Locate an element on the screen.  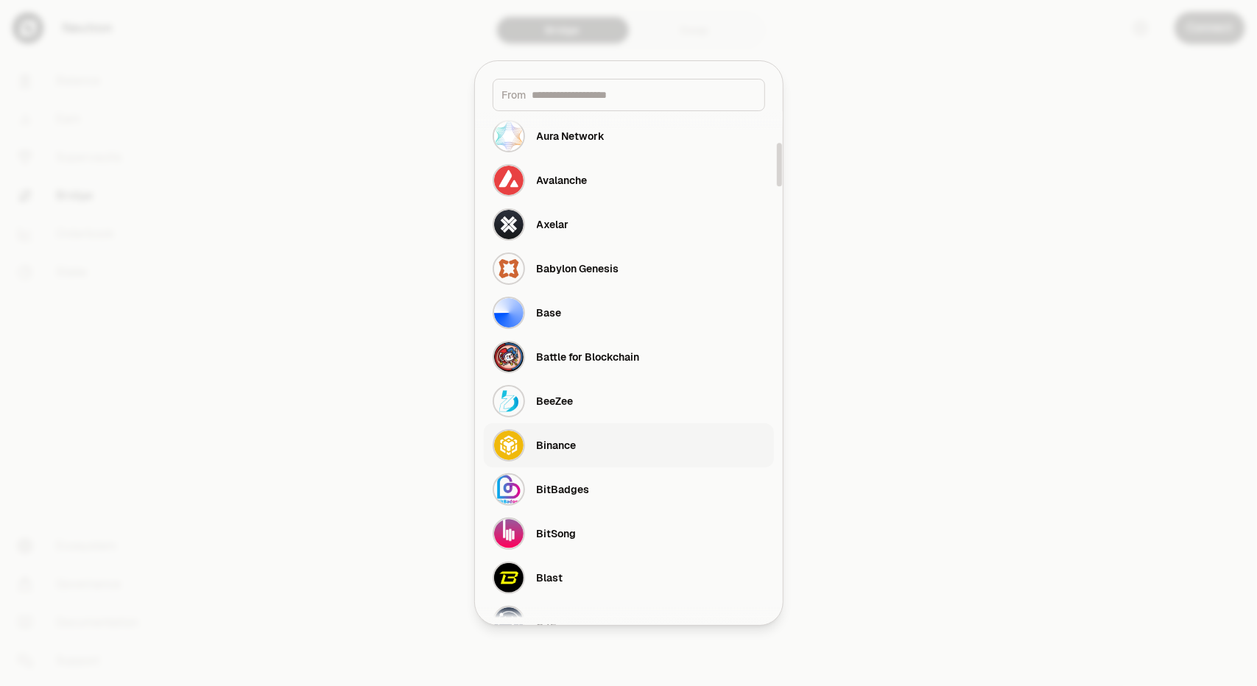
div: BeeZee is located at coordinates (555, 401).